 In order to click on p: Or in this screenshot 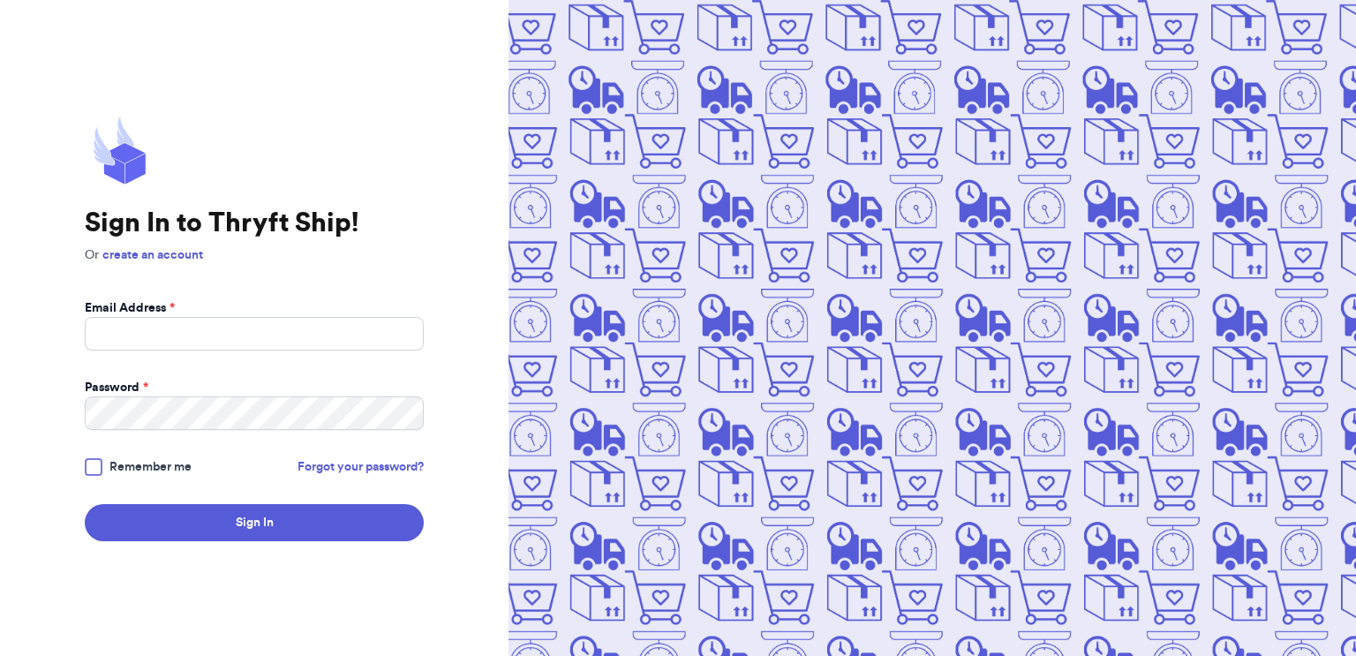, I will do `click(254, 255)`.